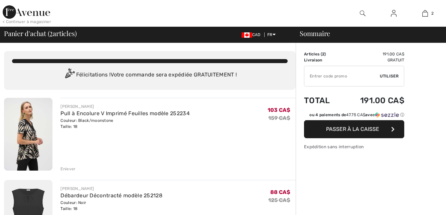  Describe the element at coordinates (40, 33) in the screenshot. I see `span: Panier d'achat ( articles)` at that location.